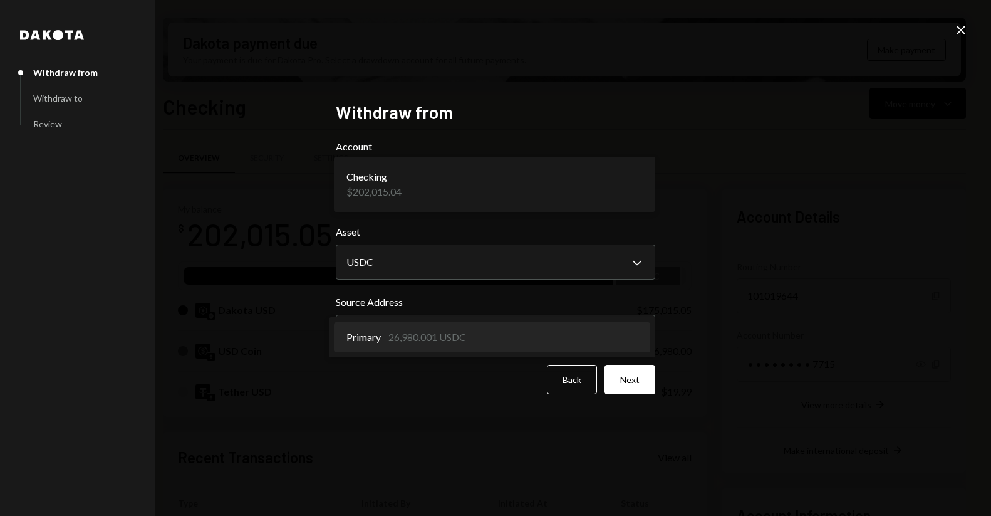 The width and height of the screenshot is (991, 516). Describe the element at coordinates (65, 72) in the screenshot. I see `div: Withdraw from` at that location.